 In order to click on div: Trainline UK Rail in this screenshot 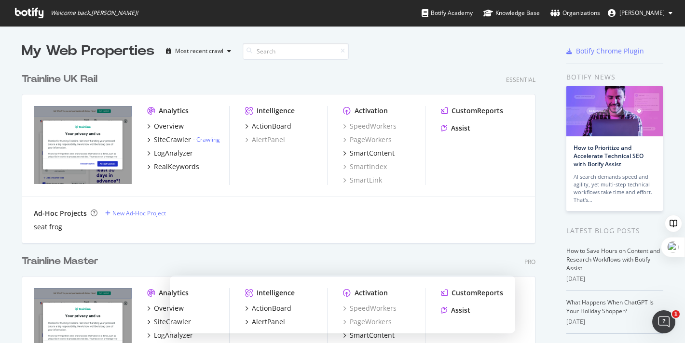, I will do `click(59, 79)`.